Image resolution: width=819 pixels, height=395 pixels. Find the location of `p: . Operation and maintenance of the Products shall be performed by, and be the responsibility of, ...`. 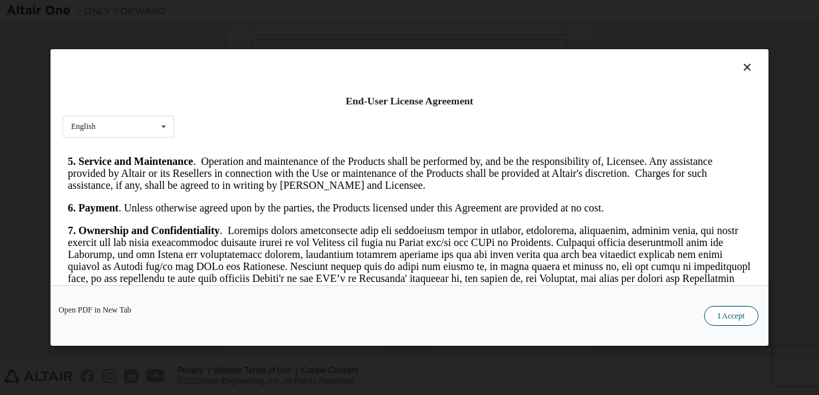

p: . Operation and maintenance of the Products shall be performed by, and be the responsibility of, ... is located at coordinates (347, 28).